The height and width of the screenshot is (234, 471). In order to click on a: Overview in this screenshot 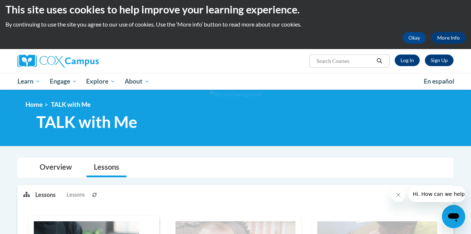, I will do `click(56, 167)`.